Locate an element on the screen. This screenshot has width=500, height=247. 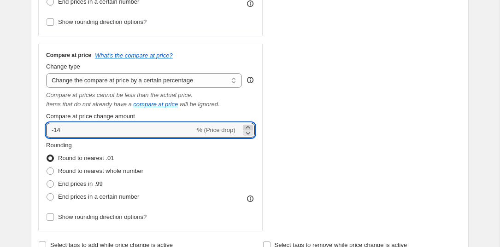
span: End prices in .99 is located at coordinates (80, 184).